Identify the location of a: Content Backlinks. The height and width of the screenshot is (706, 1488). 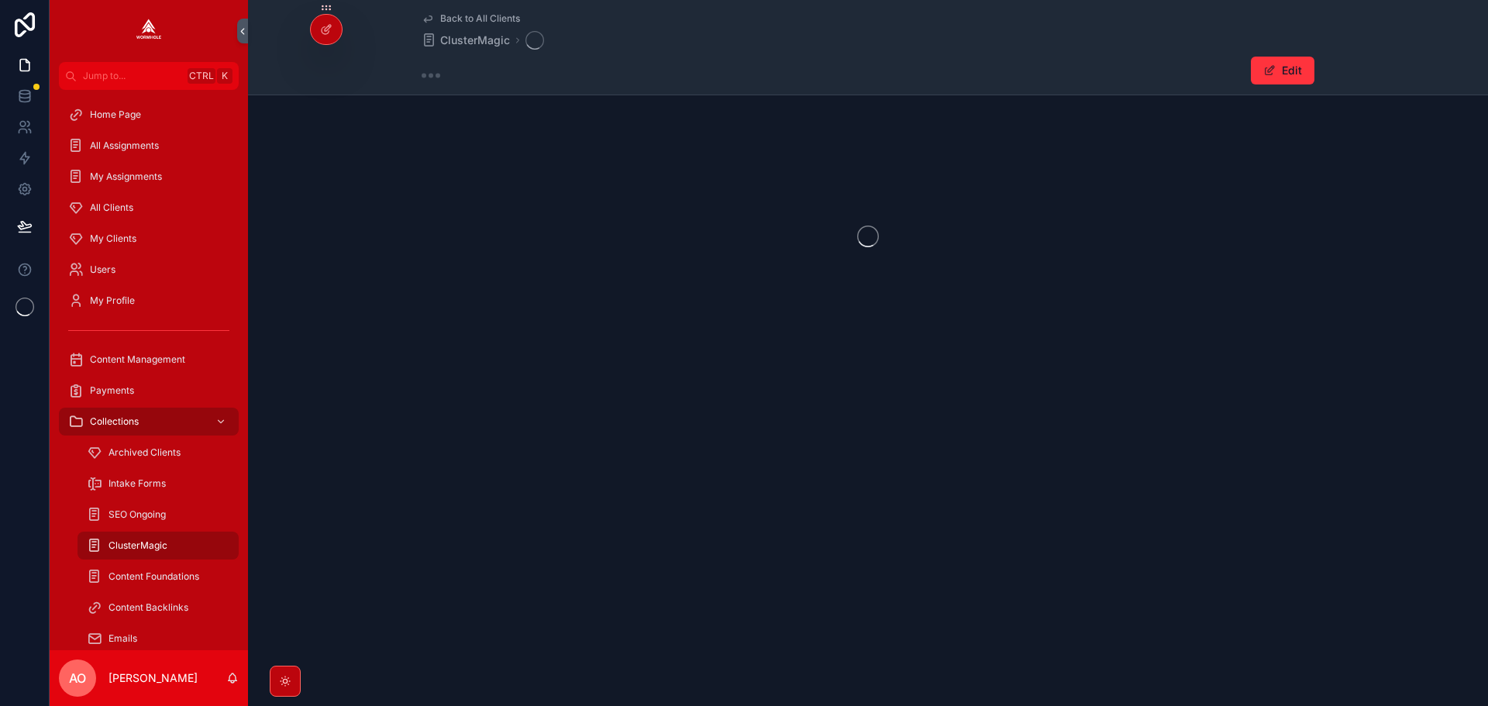
(158, 607).